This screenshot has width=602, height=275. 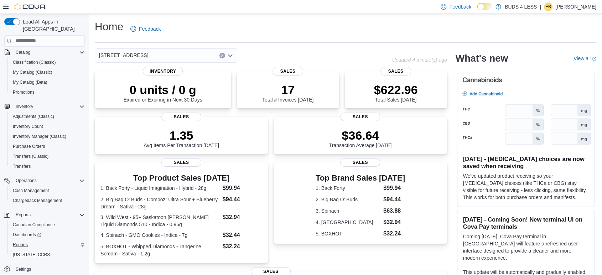 I want to click on a: Chargeback Management, so click(x=37, y=201).